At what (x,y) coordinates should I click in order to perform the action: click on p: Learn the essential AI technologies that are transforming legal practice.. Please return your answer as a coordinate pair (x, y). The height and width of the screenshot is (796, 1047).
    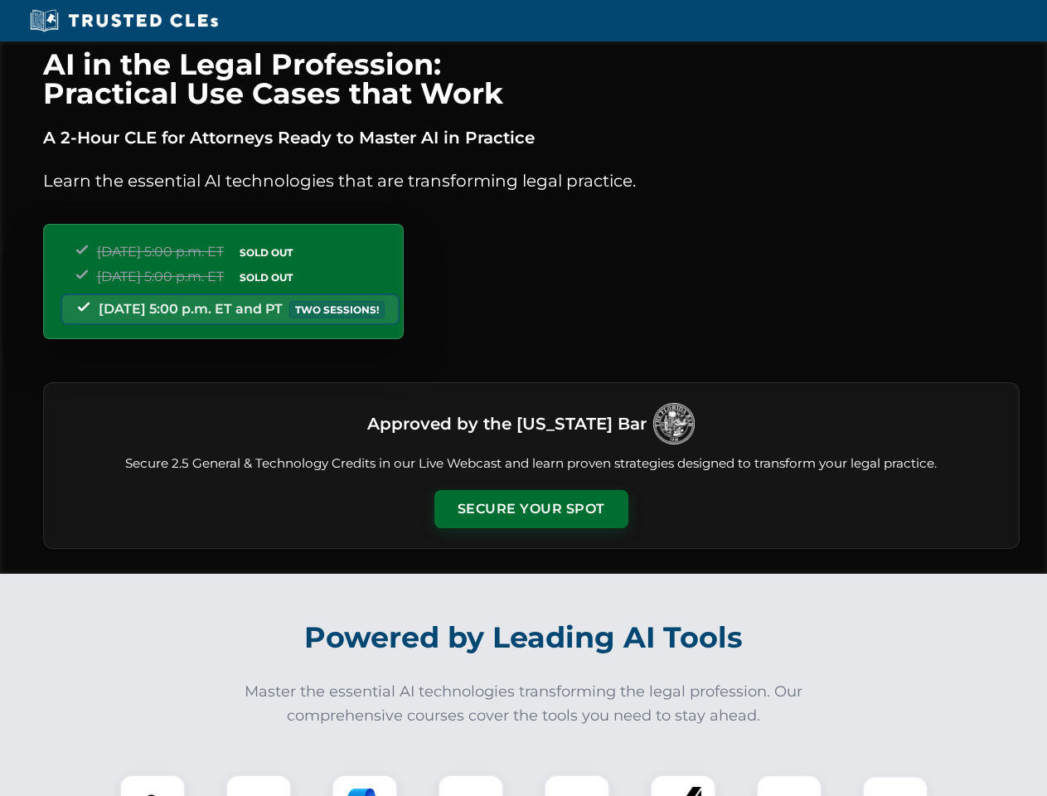
    Looking at the image, I should click on (531, 181).